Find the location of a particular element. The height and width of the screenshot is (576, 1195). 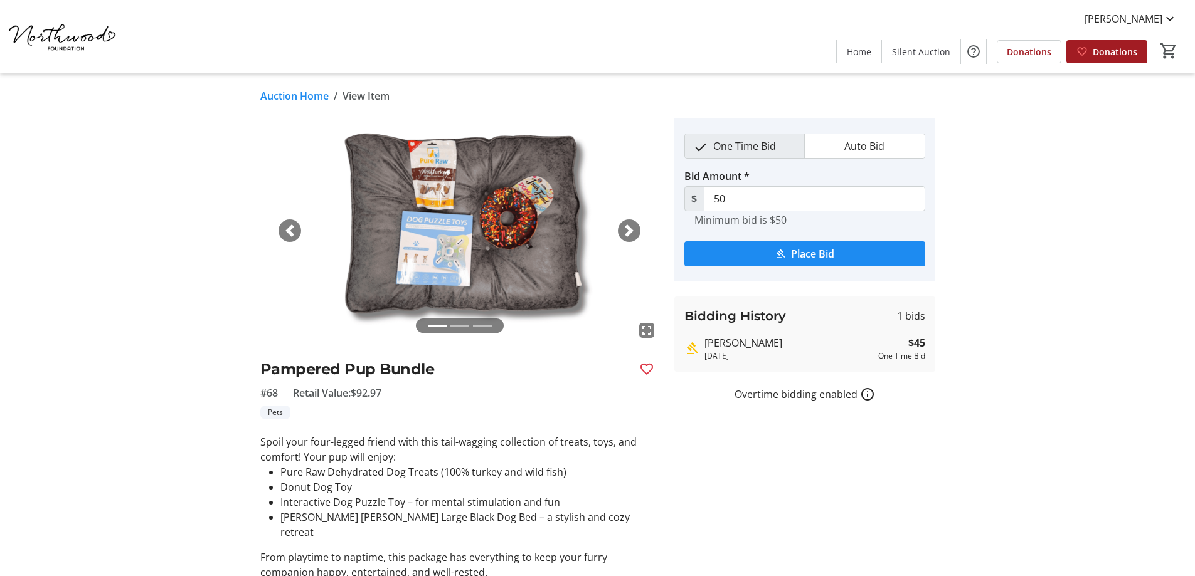

span: View Item is located at coordinates (366, 96).